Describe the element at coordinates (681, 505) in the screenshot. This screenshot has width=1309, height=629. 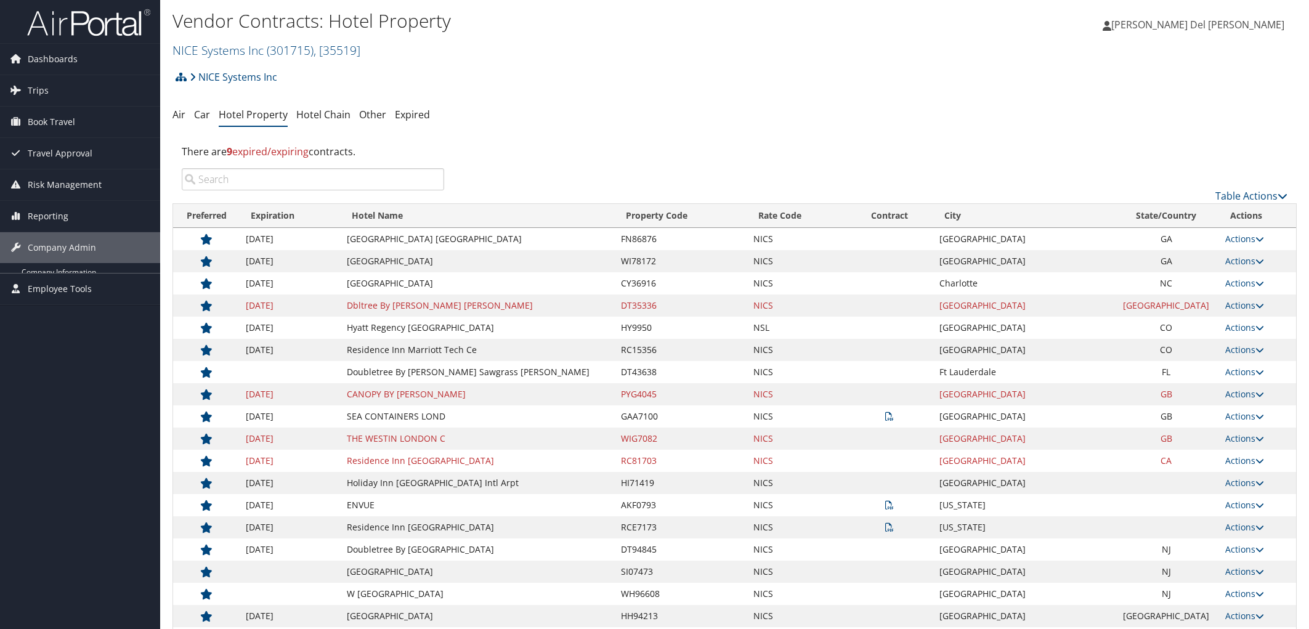
I see `td: AKF0793` at that location.